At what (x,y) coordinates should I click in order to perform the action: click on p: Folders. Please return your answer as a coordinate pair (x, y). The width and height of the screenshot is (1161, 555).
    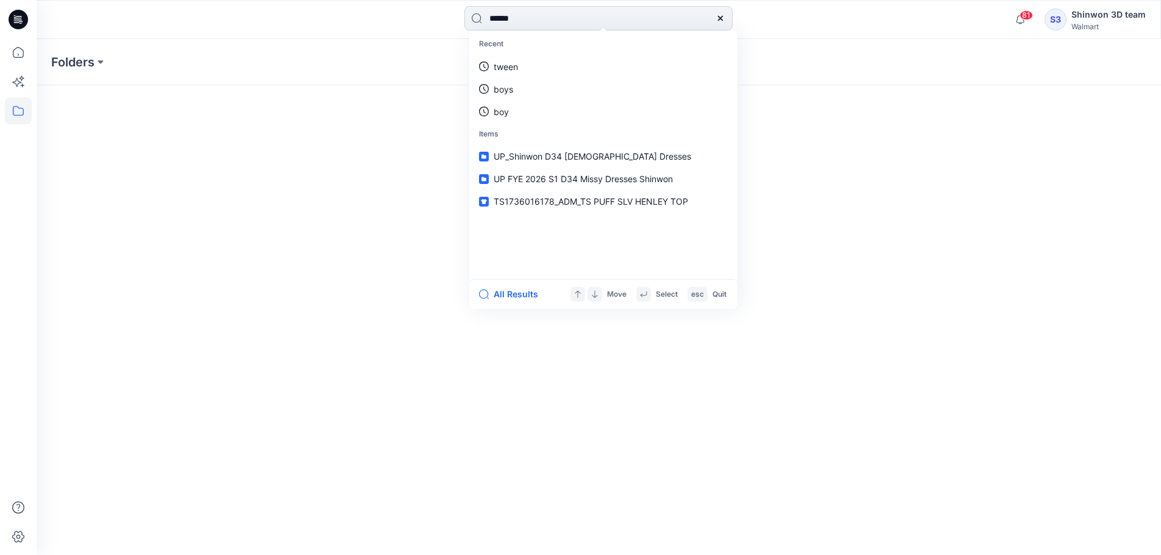
    Looking at the image, I should click on (73, 62).